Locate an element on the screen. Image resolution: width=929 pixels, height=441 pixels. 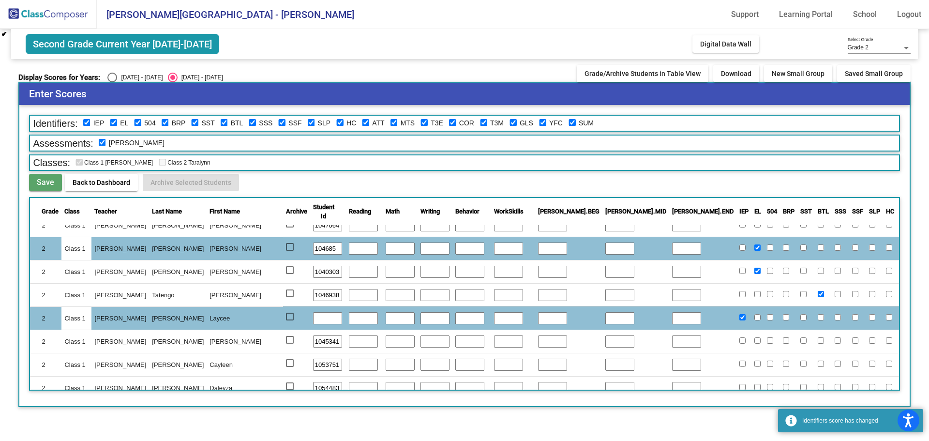
button: Grade/Archive Students in Table View is located at coordinates (643, 74).